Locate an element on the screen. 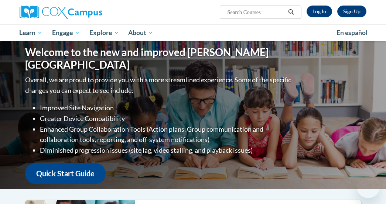 The height and width of the screenshot is (204, 386). a: Quick Start Guide is located at coordinates (65, 174).